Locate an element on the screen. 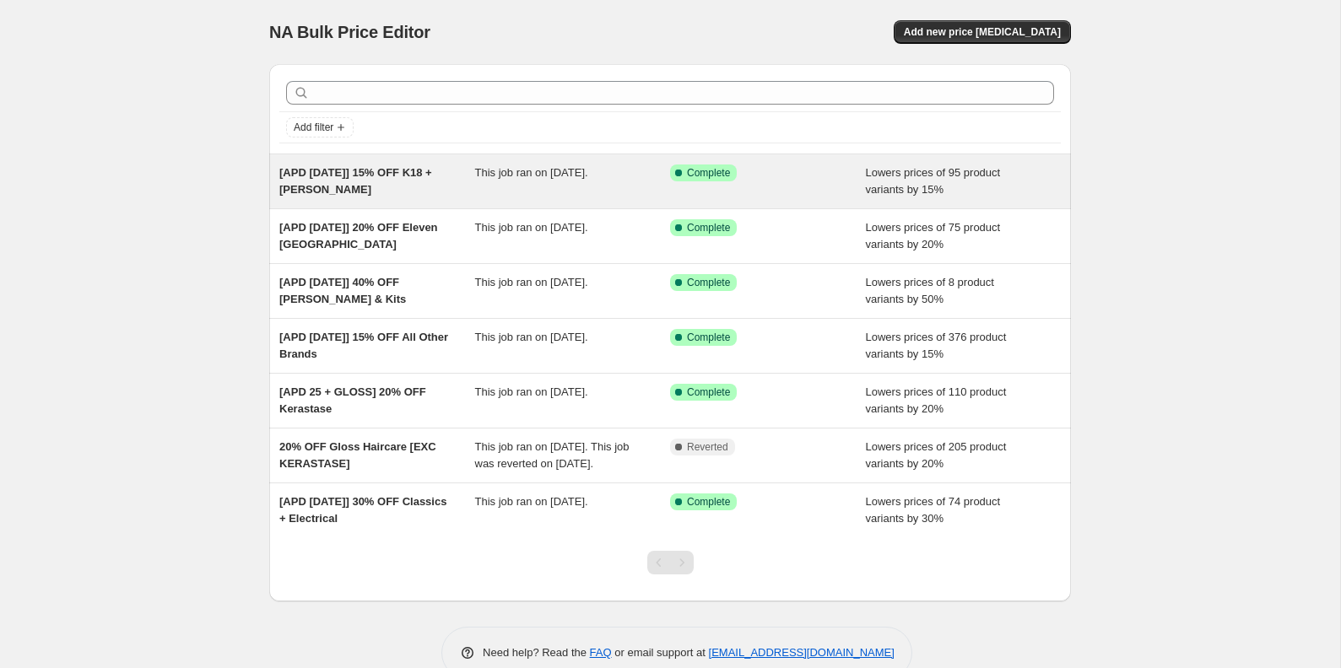 The image size is (1341, 668). span: Lowers prices of 110 product variants by 20% is located at coordinates (936, 400).